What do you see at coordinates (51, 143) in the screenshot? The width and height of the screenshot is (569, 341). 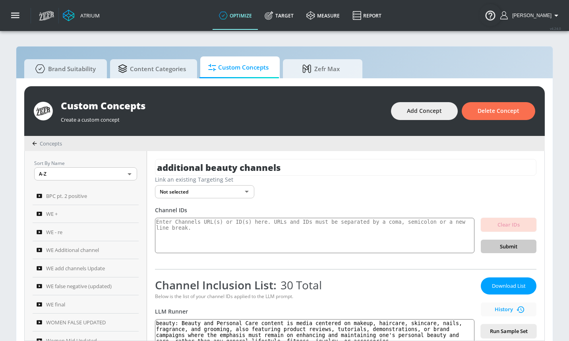 I see `span: Concepts` at bounding box center [51, 143].